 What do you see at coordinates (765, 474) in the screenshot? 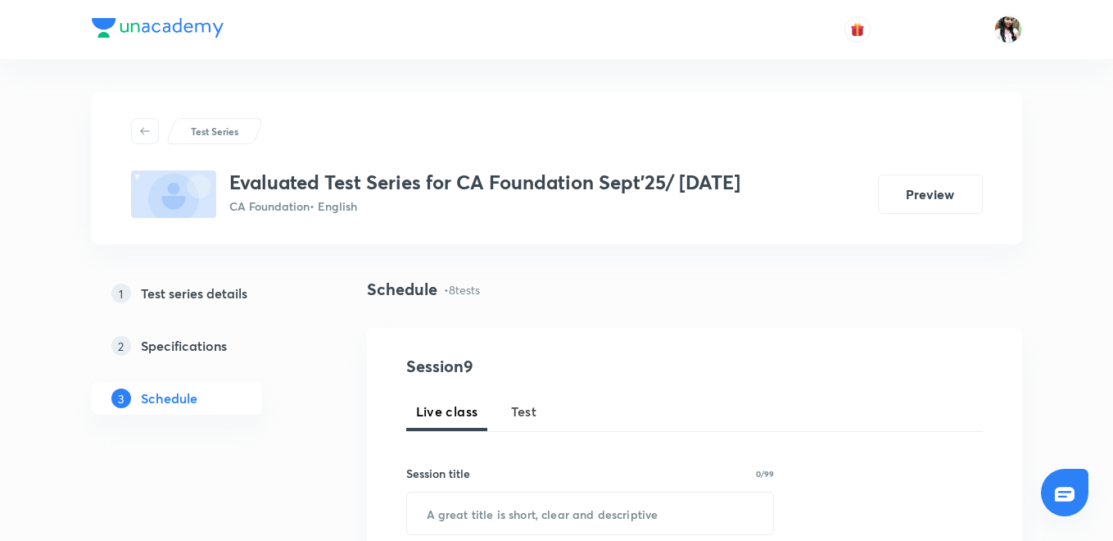
I see `p: 0/99` at bounding box center [765, 474].